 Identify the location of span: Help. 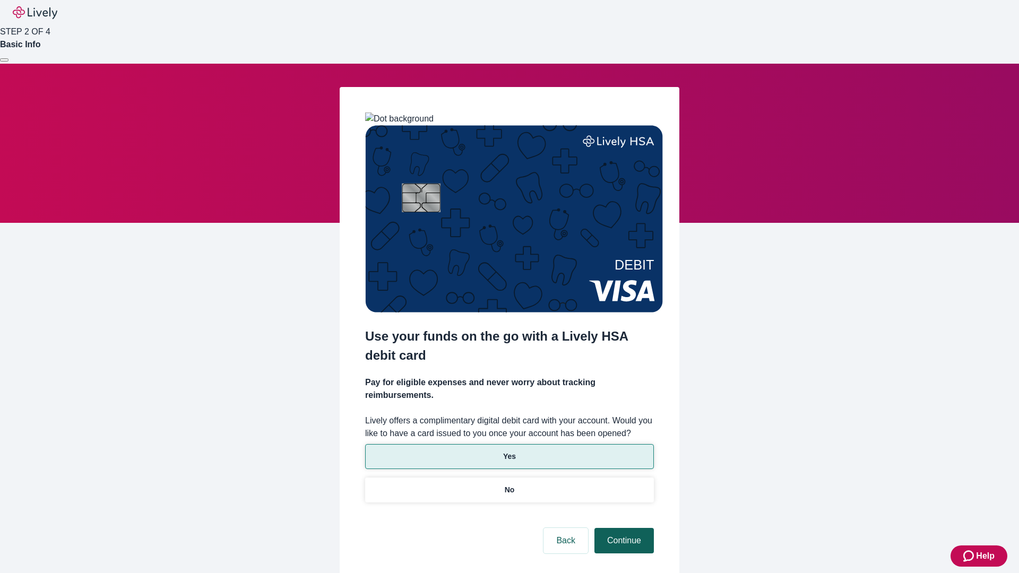
(985, 556).